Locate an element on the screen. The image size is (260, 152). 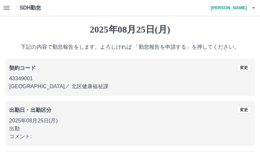
p: コメント: is located at coordinates (130, 136).